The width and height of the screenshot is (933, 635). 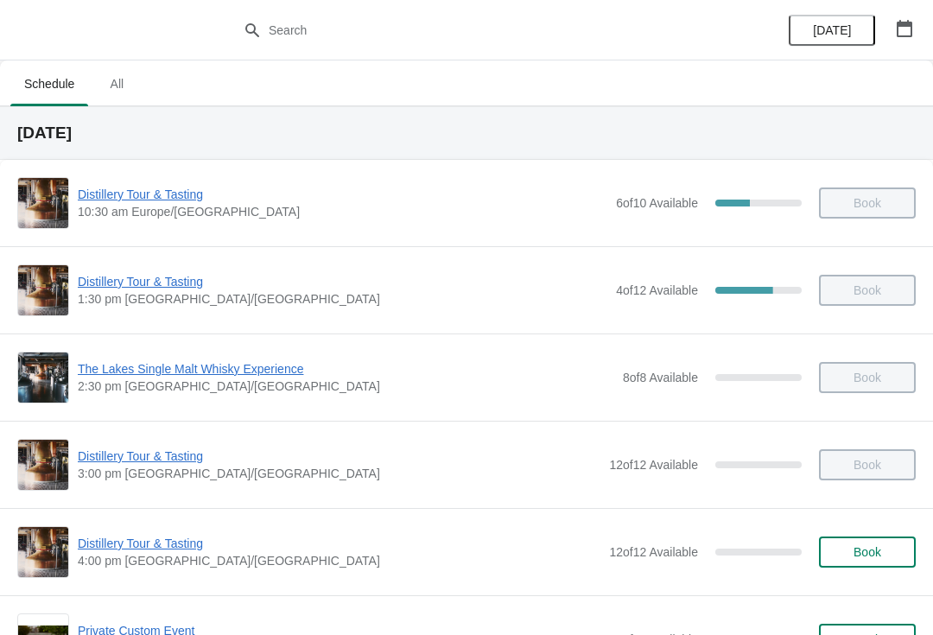 What do you see at coordinates (117, 84) in the screenshot?
I see `span: All` at bounding box center [117, 84].